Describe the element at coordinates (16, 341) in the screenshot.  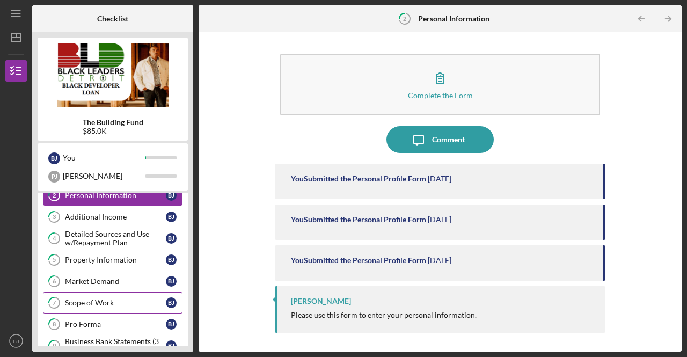
I see `text: BJ` at that location.